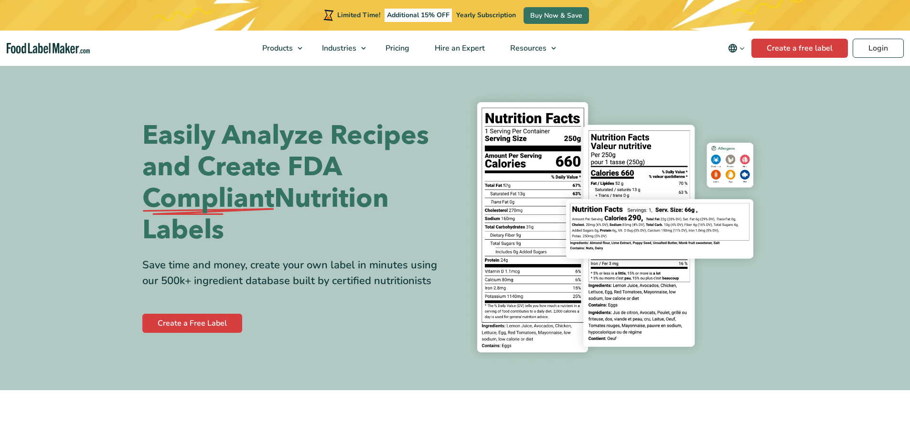  I want to click on span: Resources, so click(527, 48).